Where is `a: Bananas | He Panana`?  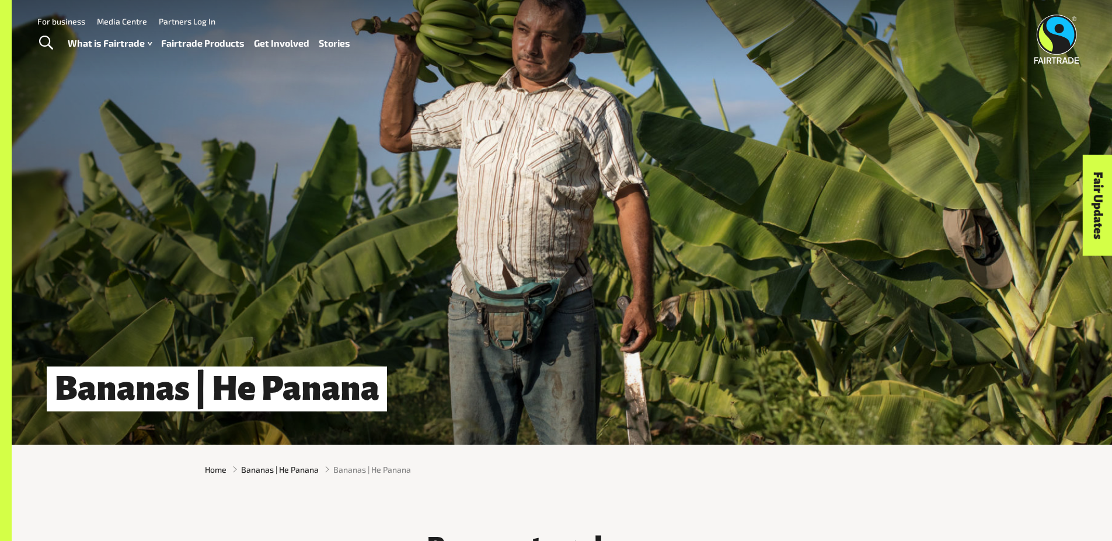
a: Bananas | He Panana is located at coordinates (280, 469).